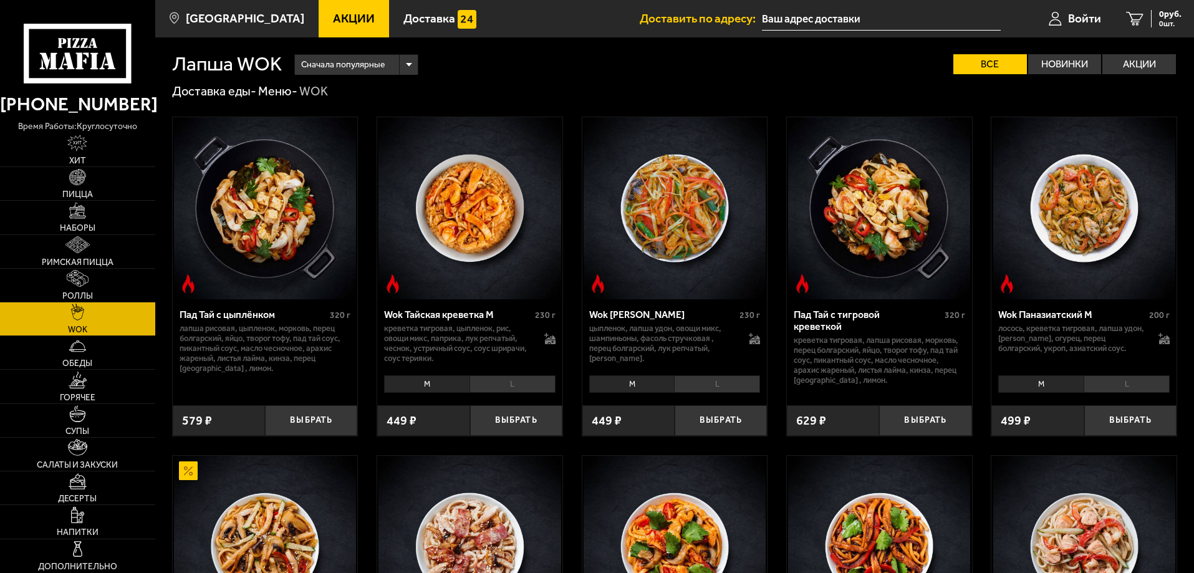 The image size is (1194, 573). I want to click on span: 0 руб., so click(1171, 14).